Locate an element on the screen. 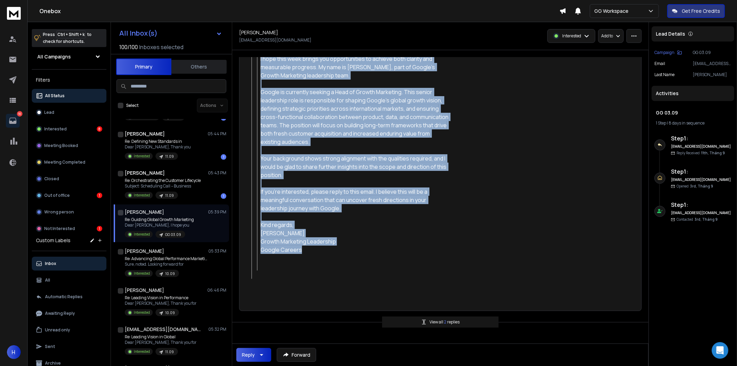 This screenshot has width=737, height=366. p: 10 is located at coordinates (20, 114).